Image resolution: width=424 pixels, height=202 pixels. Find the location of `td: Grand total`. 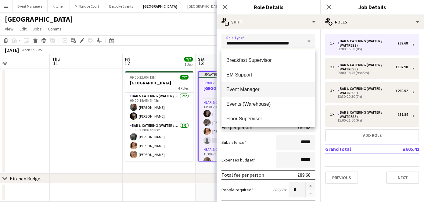

td: Grand total is located at coordinates (354, 149).